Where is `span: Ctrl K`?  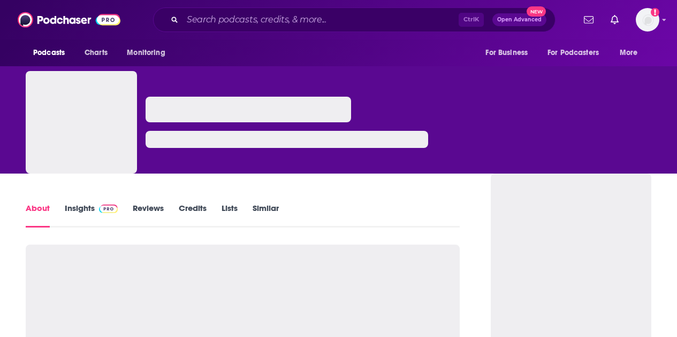 span: Ctrl K is located at coordinates (471, 20).